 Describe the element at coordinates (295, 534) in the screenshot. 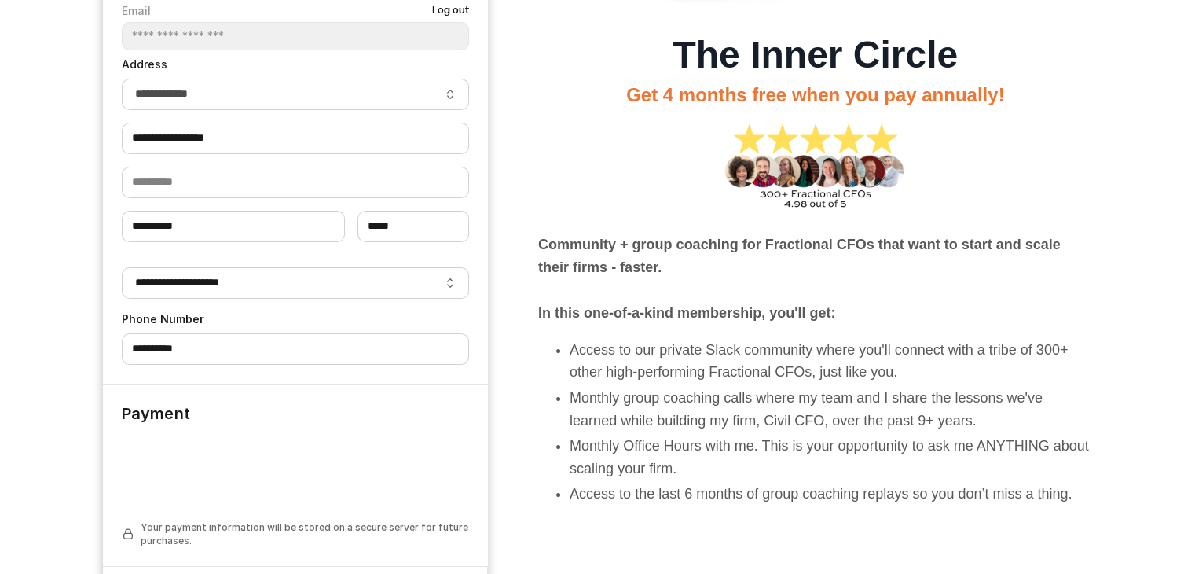

I see `pds-box: Your payment information will be stored on a secure server for future purchases.` at that location.